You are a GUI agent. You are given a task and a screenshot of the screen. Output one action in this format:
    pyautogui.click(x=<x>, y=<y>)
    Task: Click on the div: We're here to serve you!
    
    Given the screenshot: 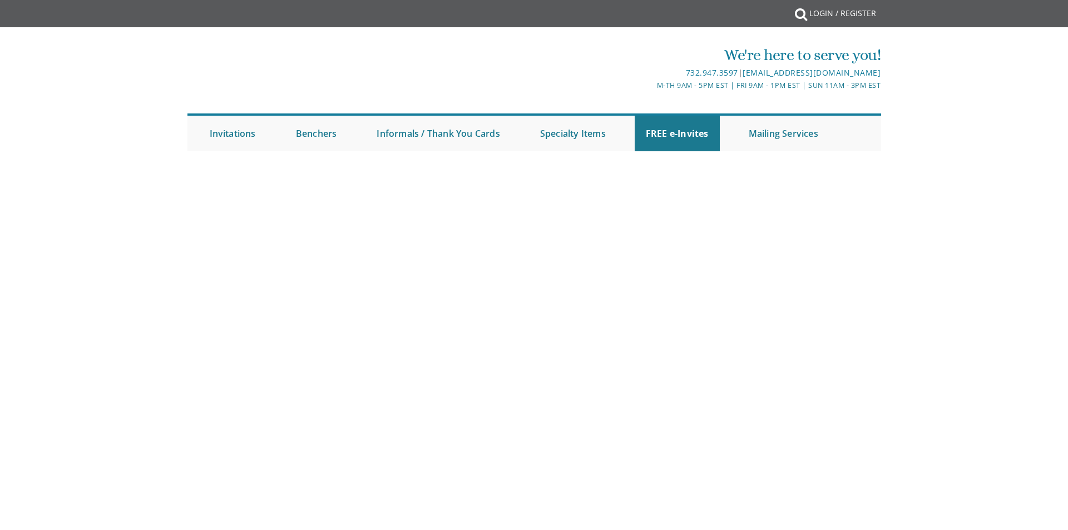 What is the action you would take?
    pyautogui.click(x=650, y=55)
    